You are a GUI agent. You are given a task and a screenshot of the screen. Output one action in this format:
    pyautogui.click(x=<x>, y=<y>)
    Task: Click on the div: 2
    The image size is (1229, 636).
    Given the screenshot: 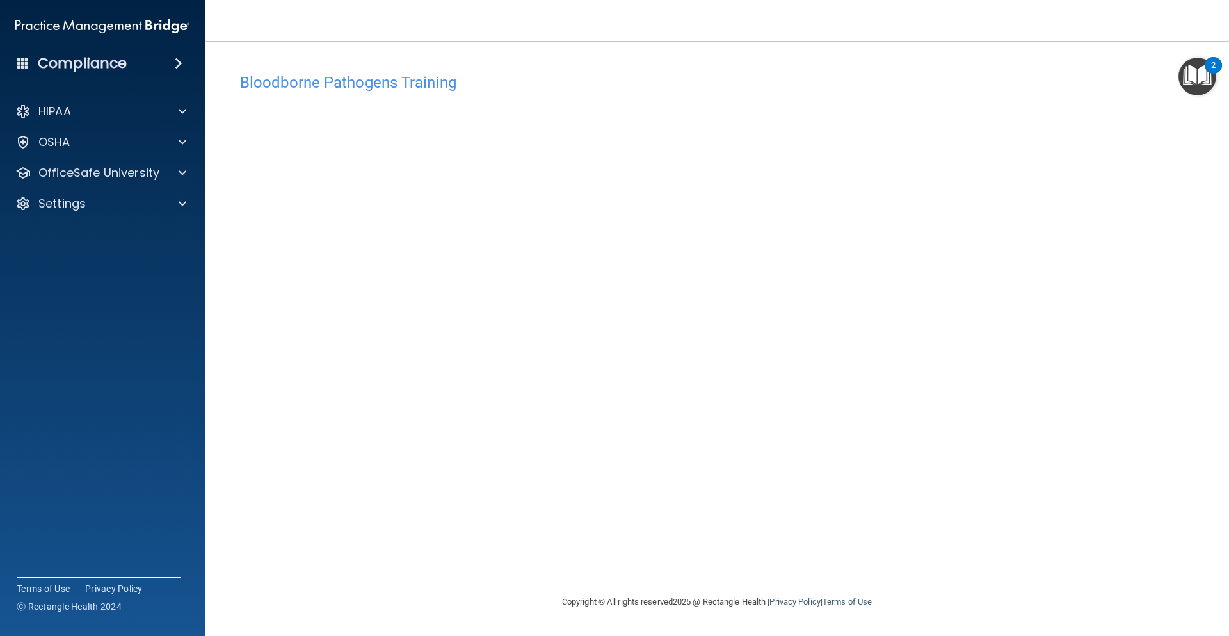 What is the action you would take?
    pyautogui.click(x=1213, y=74)
    